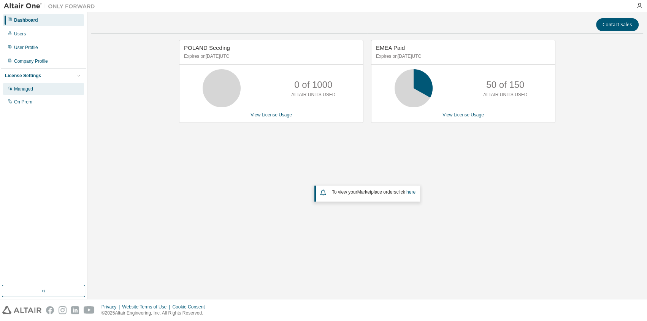 Image resolution: width=647 pixels, height=321 pixels. I want to click on div: Users, so click(20, 34).